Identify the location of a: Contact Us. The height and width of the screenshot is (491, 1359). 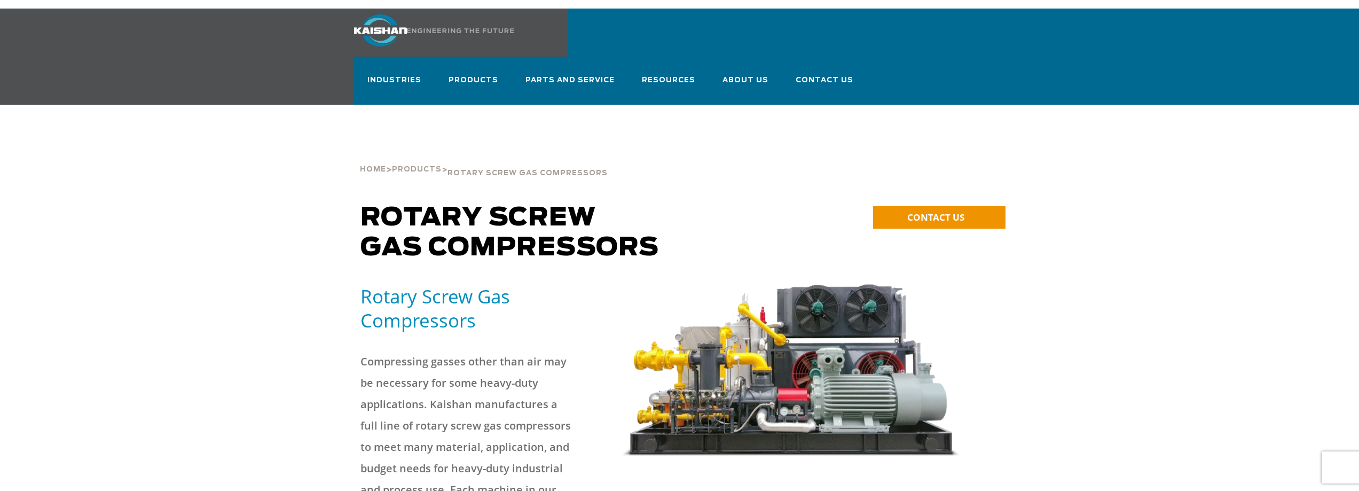
(825, 84).